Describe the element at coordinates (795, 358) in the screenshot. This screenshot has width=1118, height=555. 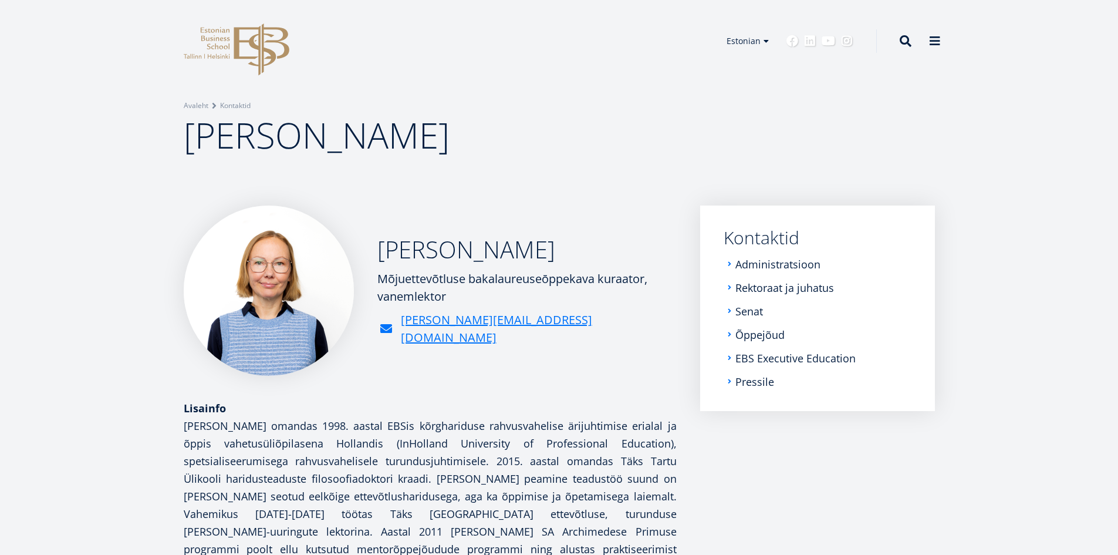
I see `a: EBS Executive Education` at that location.